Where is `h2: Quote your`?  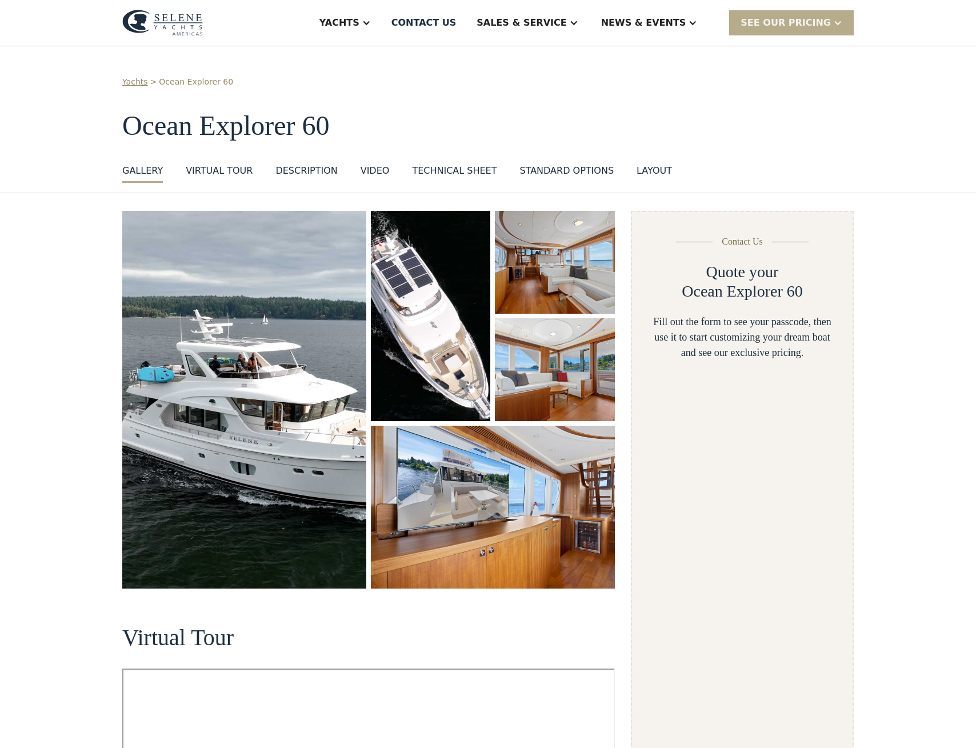
h2: Quote your is located at coordinates (742, 272).